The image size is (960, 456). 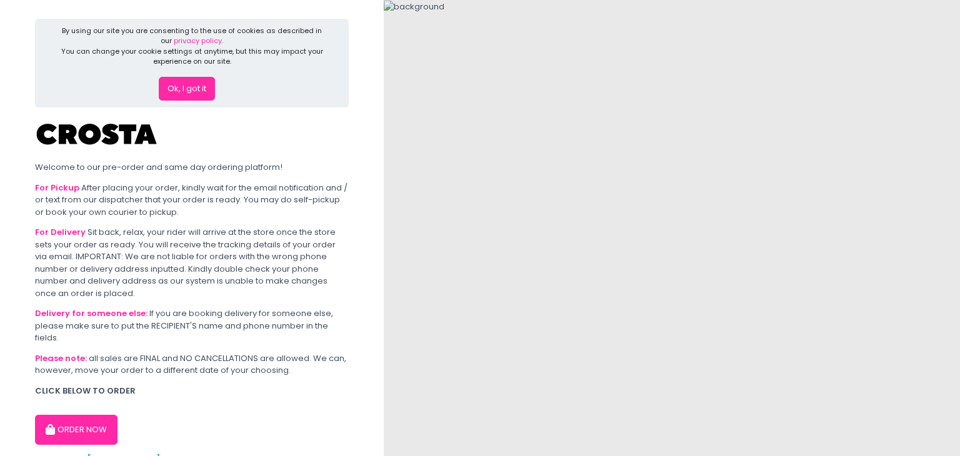 I want to click on button: ORDER NOW, so click(x=76, y=430).